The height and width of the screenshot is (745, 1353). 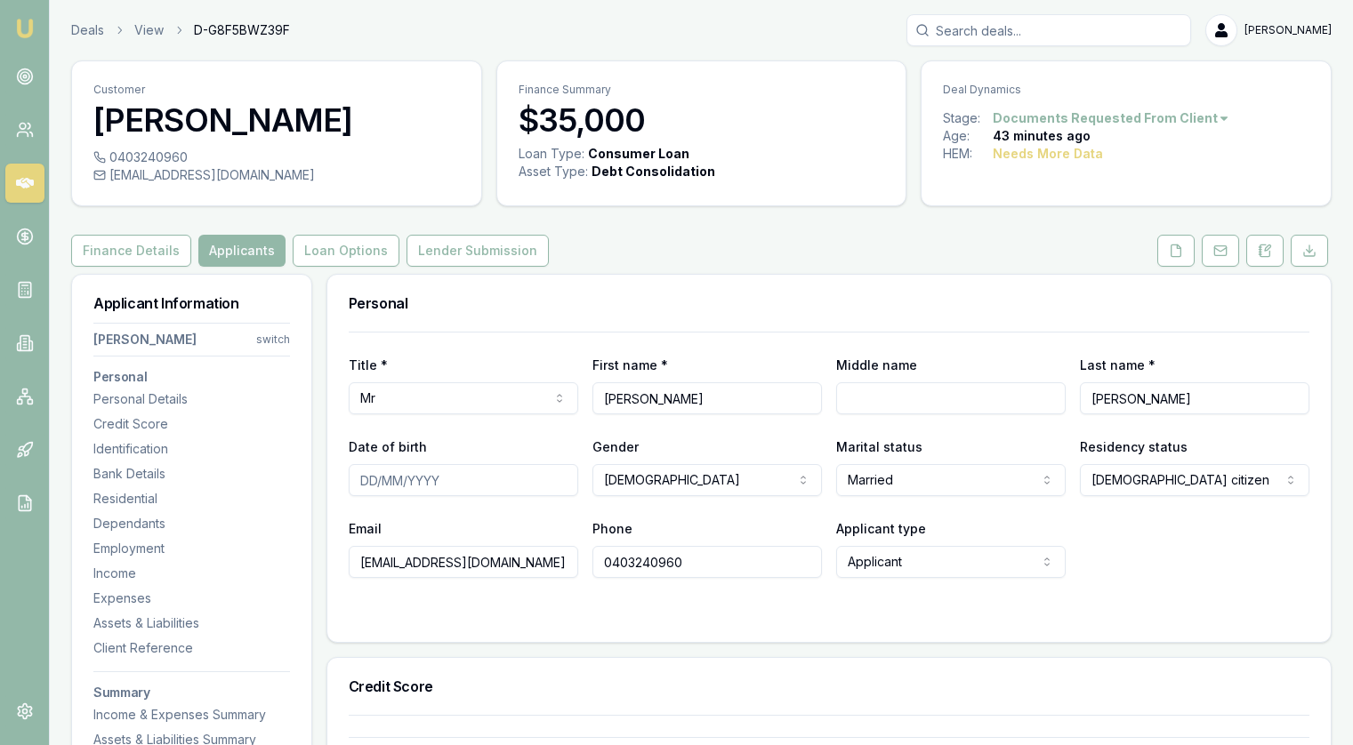 What do you see at coordinates (968, 154) in the screenshot?
I see `div: HEM:` at bounding box center [968, 154].